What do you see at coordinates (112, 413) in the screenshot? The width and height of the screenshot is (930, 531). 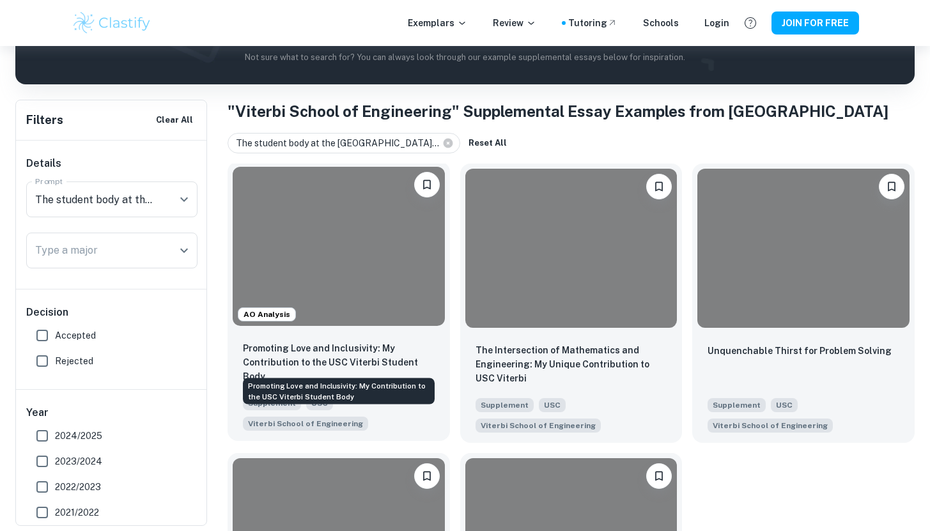 I see `h6: Year` at bounding box center [112, 413].